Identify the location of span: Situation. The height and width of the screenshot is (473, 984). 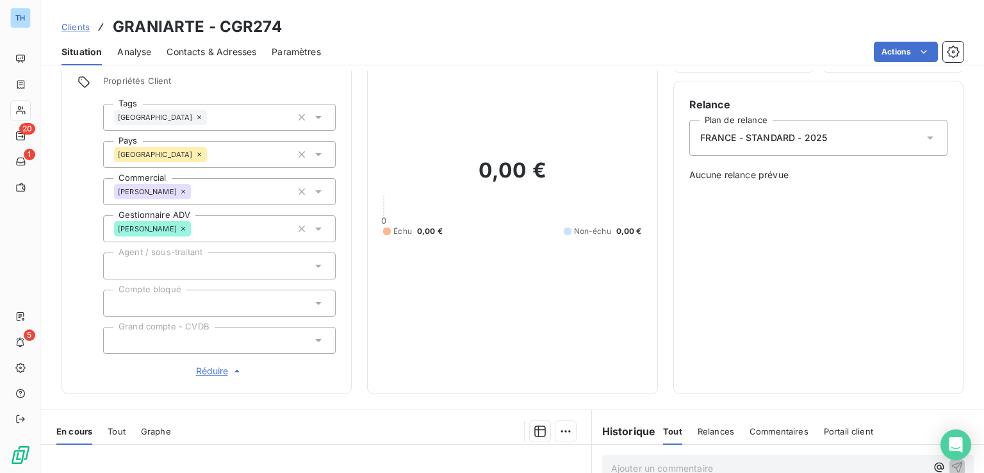
(81, 52).